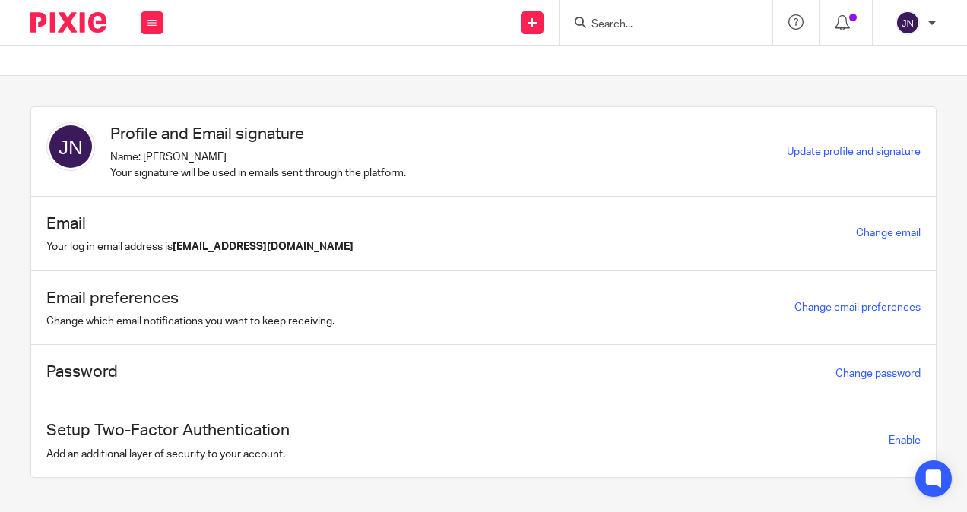 The width and height of the screenshot is (967, 512). I want to click on h1: Email, so click(200, 223).